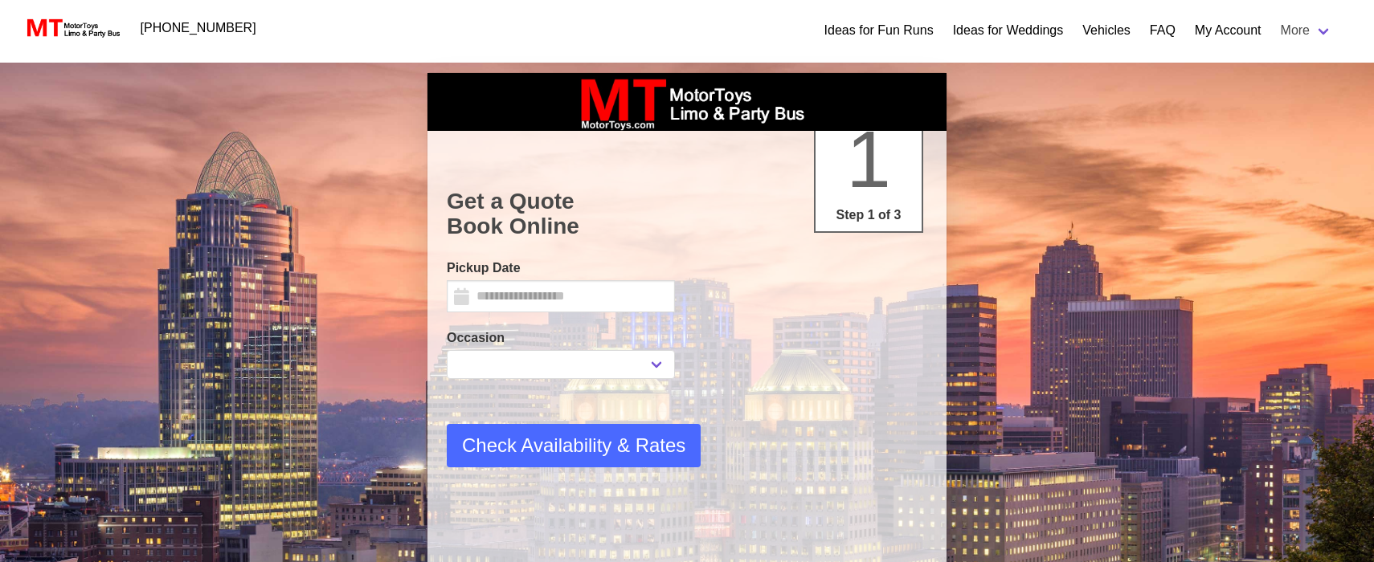 Image resolution: width=1374 pixels, height=562 pixels. I want to click on a: Ideas for Weddings, so click(1008, 31).